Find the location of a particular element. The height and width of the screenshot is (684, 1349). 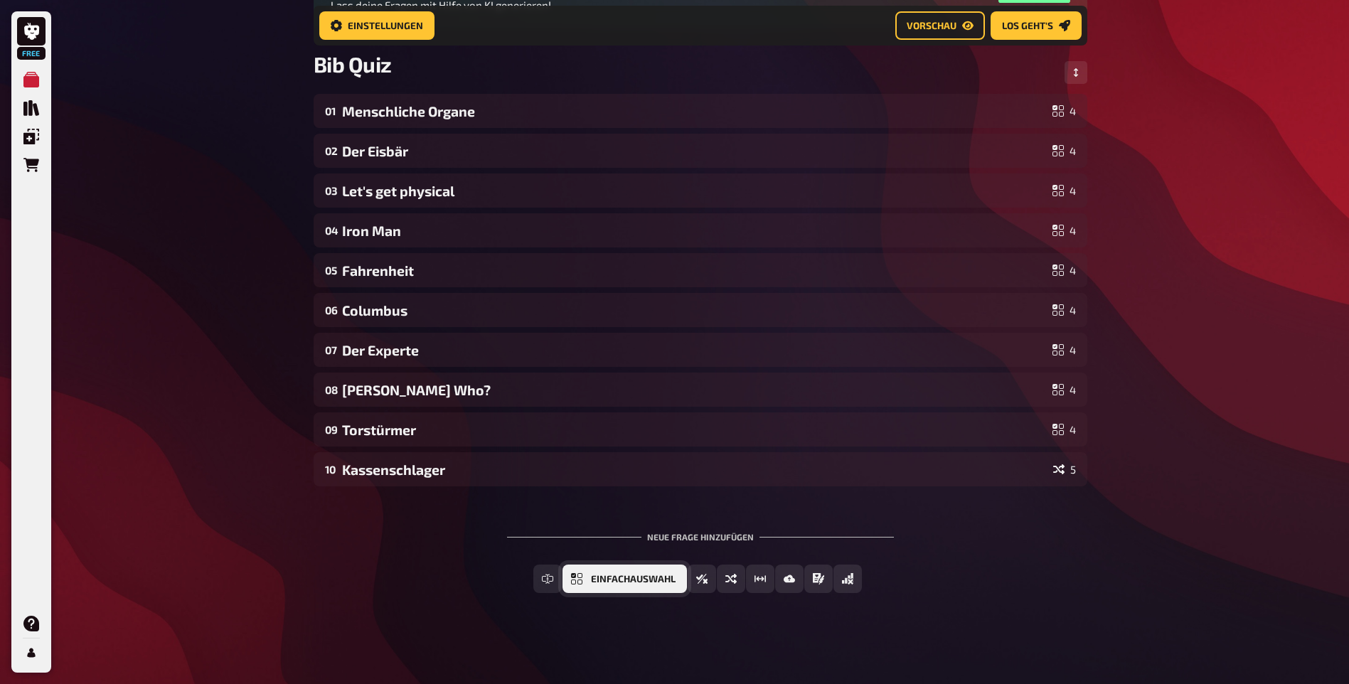

span: Bib Quiz is located at coordinates (353, 64).